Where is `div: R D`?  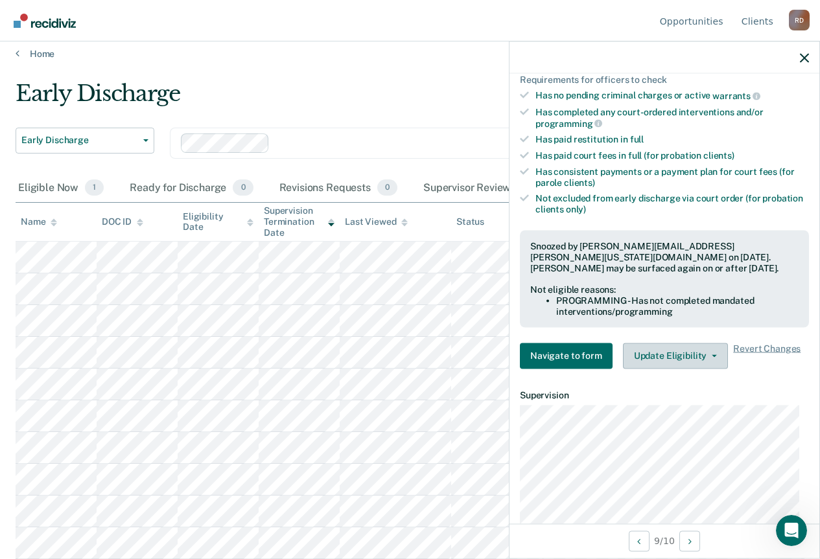 div: R D is located at coordinates (799, 20).